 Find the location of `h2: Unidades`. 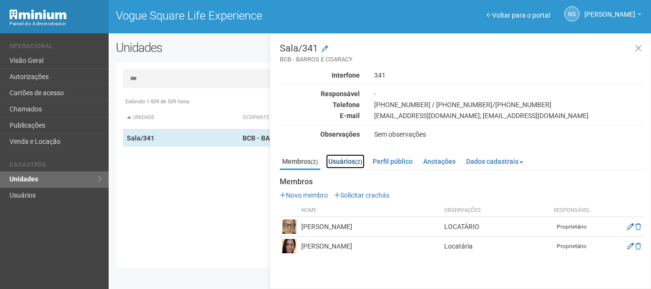

h2: Unidades is located at coordinates (222, 48).